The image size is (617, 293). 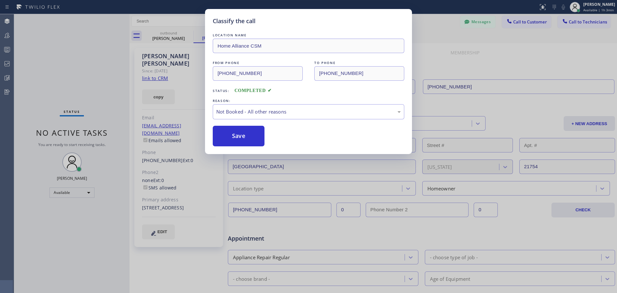 I want to click on h5: Classify the call, so click(x=234, y=21).